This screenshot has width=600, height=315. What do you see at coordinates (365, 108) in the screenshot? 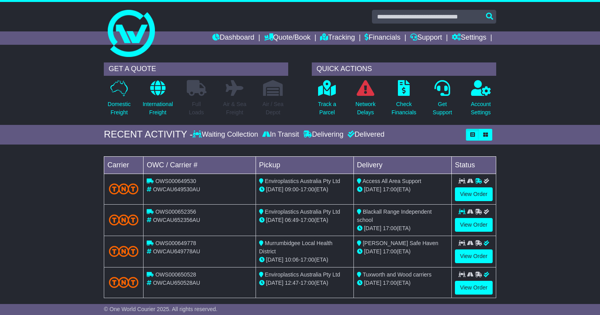
I see `p: Network Delays` at bounding box center [365, 108].